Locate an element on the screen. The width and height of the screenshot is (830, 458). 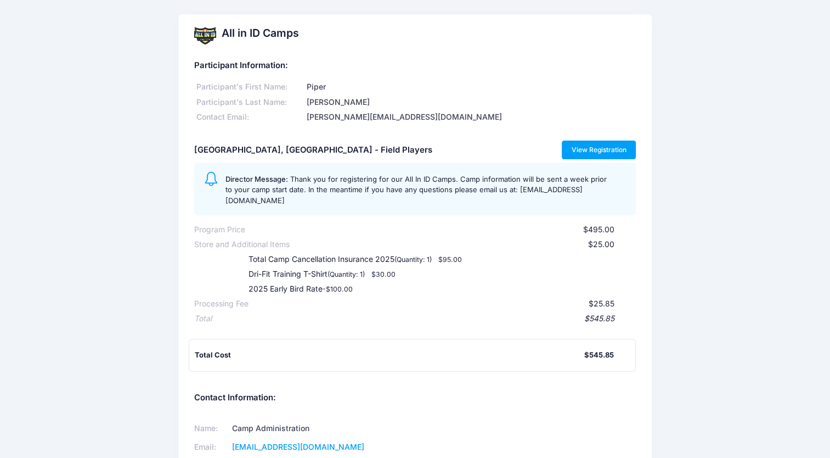
span: Thank you for registering for our All In ID Camps. Camp information will be sent a week prior to ... is located at coordinates (415, 189).